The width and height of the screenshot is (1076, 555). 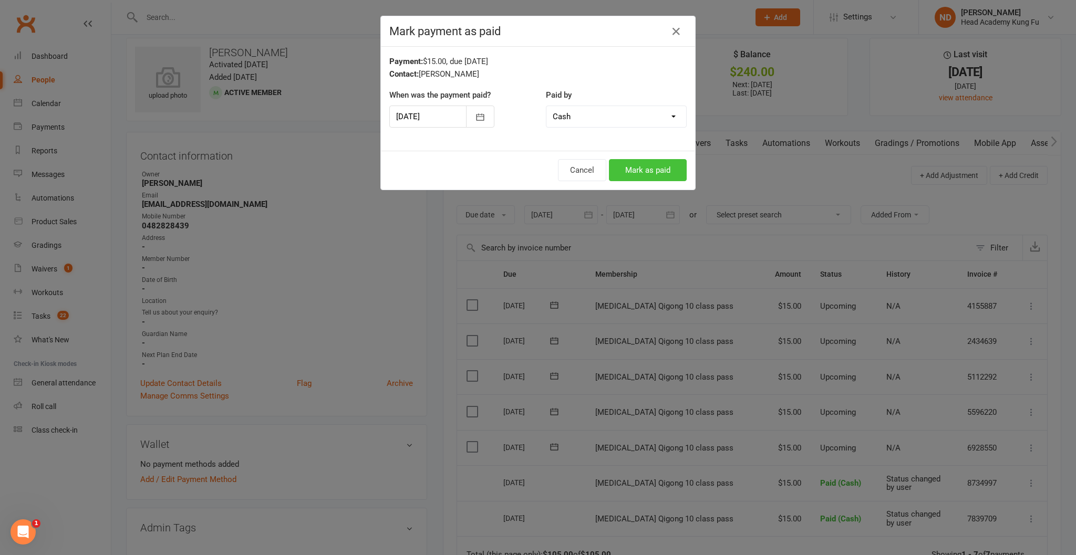 I want to click on strong: Contact:, so click(x=404, y=74).